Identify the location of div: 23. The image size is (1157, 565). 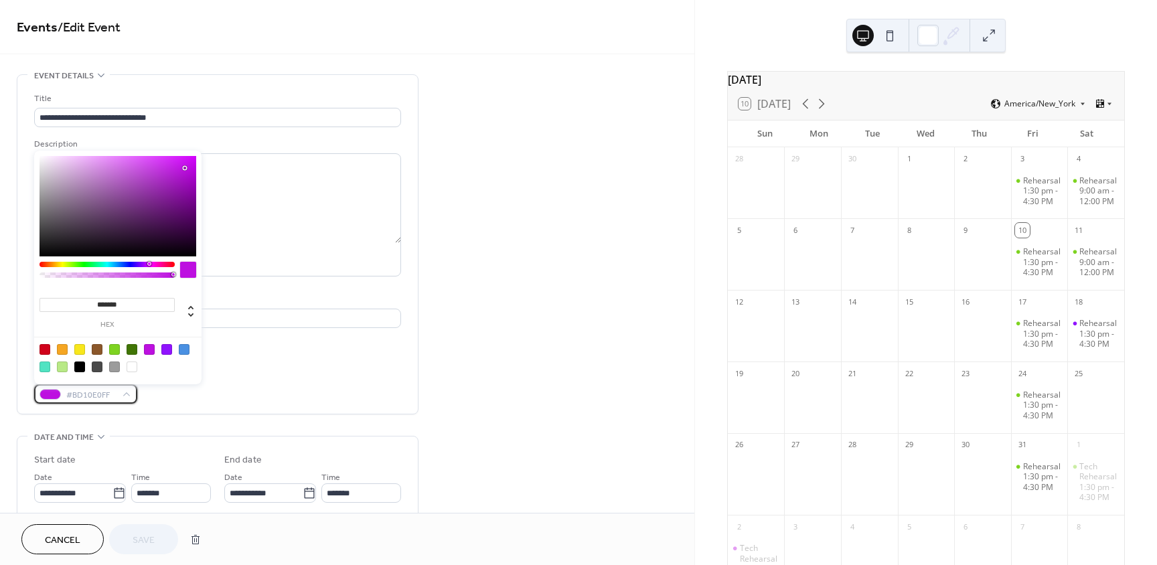
(965, 374).